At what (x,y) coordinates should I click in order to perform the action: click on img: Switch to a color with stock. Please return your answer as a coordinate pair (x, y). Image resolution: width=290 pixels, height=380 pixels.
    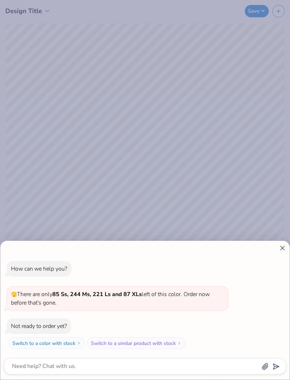
    Looking at the image, I should click on (79, 343).